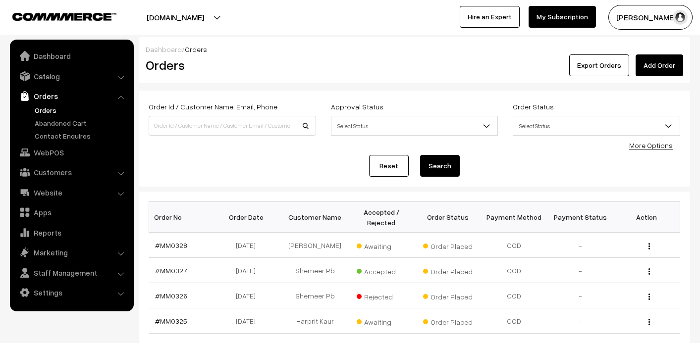  What do you see at coordinates (182, 218) in the screenshot?
I see `th: Order No` at bounding box center [182, 218].